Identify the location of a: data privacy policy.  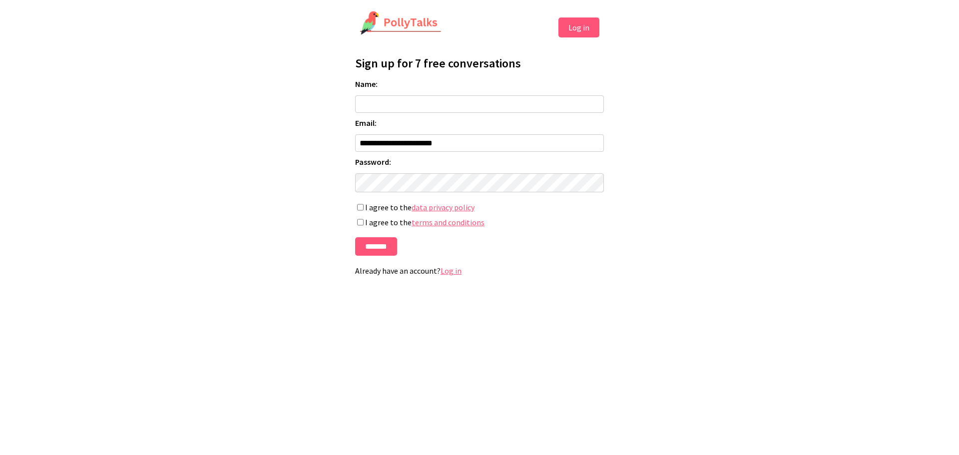
(443, 207).